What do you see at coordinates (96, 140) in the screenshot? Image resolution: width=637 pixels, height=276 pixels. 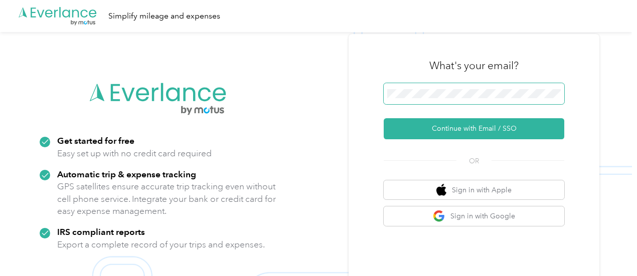 I see `strong: Get started for free` at bounding box center [96, 140].